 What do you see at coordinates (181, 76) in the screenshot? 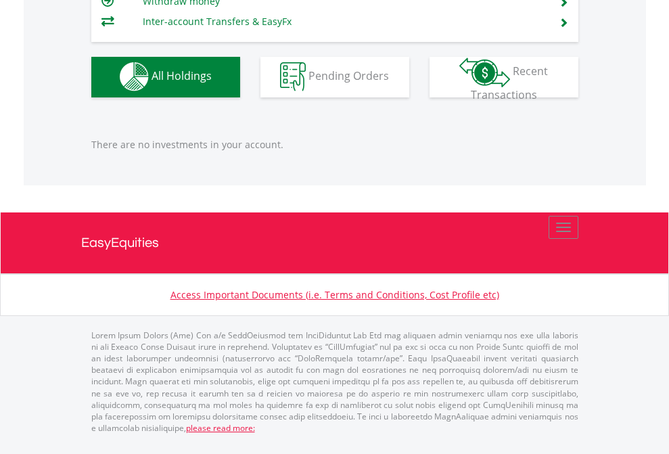
I see `span: All Holdings` at bounding box center [181, 76].